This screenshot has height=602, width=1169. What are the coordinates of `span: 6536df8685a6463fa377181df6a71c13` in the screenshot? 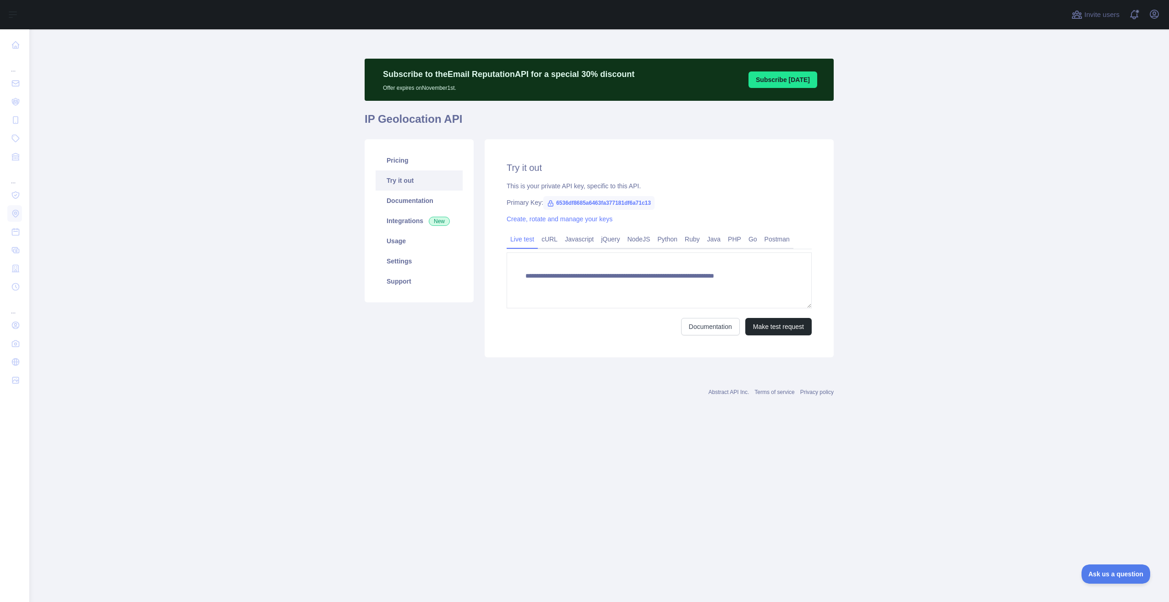 It's located at (599, 203).